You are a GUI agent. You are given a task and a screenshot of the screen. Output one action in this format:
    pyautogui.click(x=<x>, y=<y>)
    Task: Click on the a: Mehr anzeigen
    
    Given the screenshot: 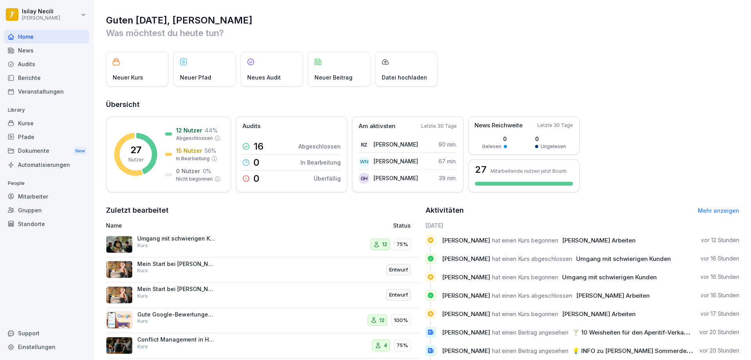 What is the action you would take?
    pyautogui.click(x=719, y=210)
    